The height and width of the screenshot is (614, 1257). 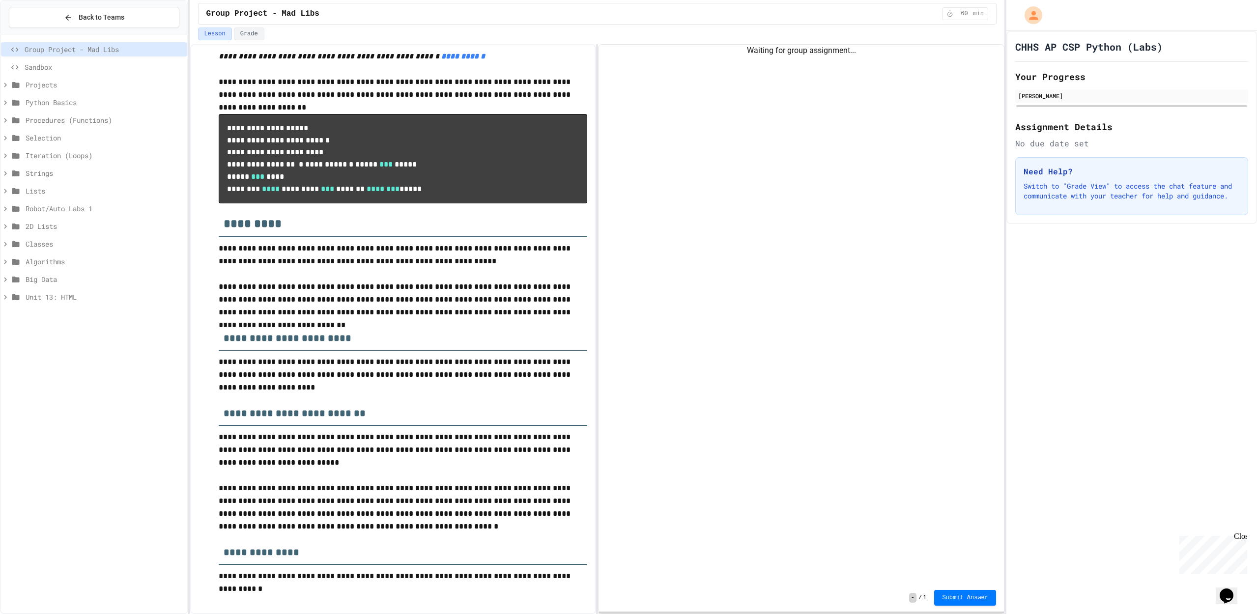 What do you see at coordinates (104, 279) in the screenshot?
I see `span: Big Data` at bounding box center [104, 279].